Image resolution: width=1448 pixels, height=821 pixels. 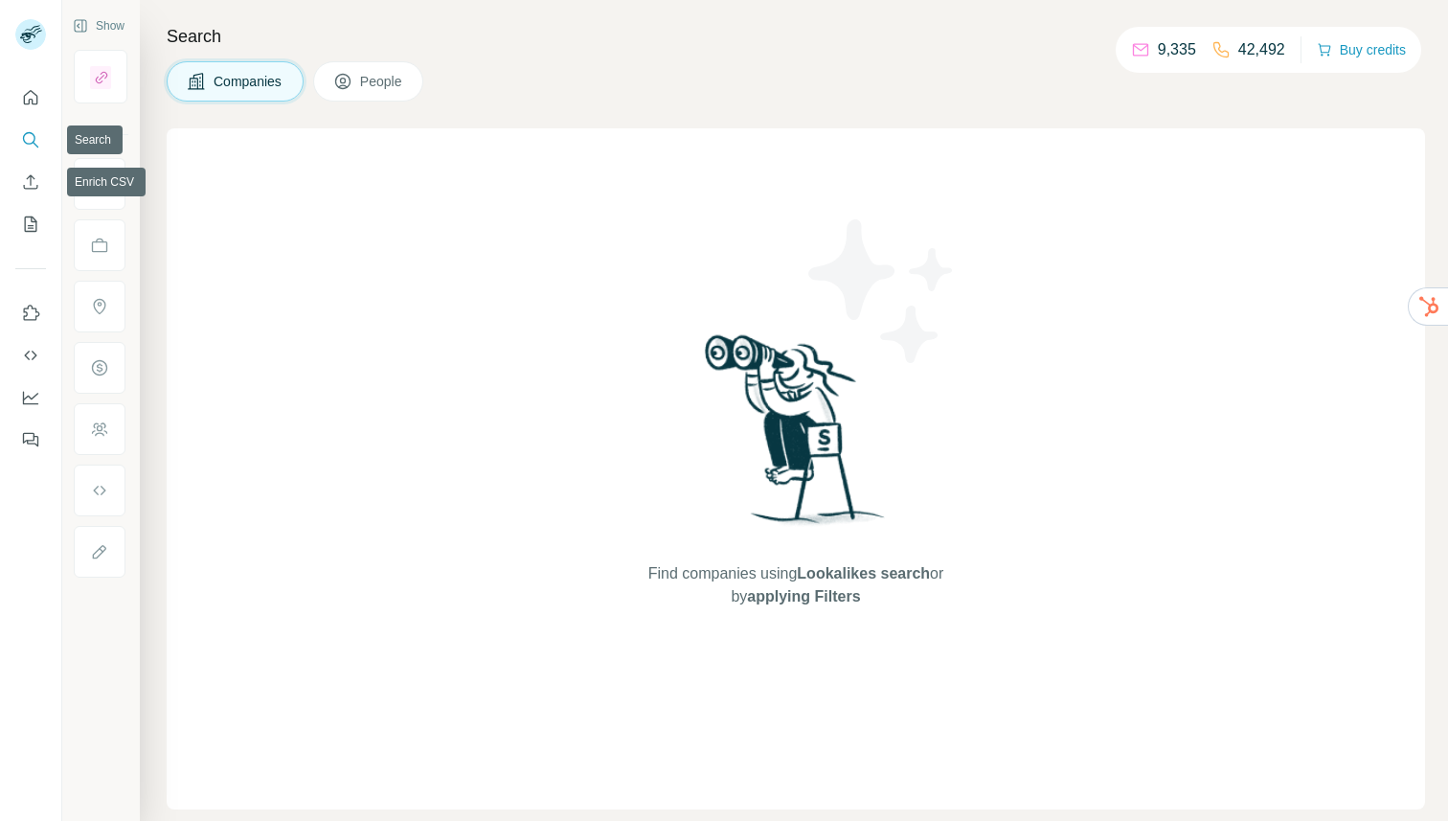 What do you see at coordinates (882, 291) in the screenshot?
I see `img: Surfe Illustration - Stars` at bounding box center [882, 291].